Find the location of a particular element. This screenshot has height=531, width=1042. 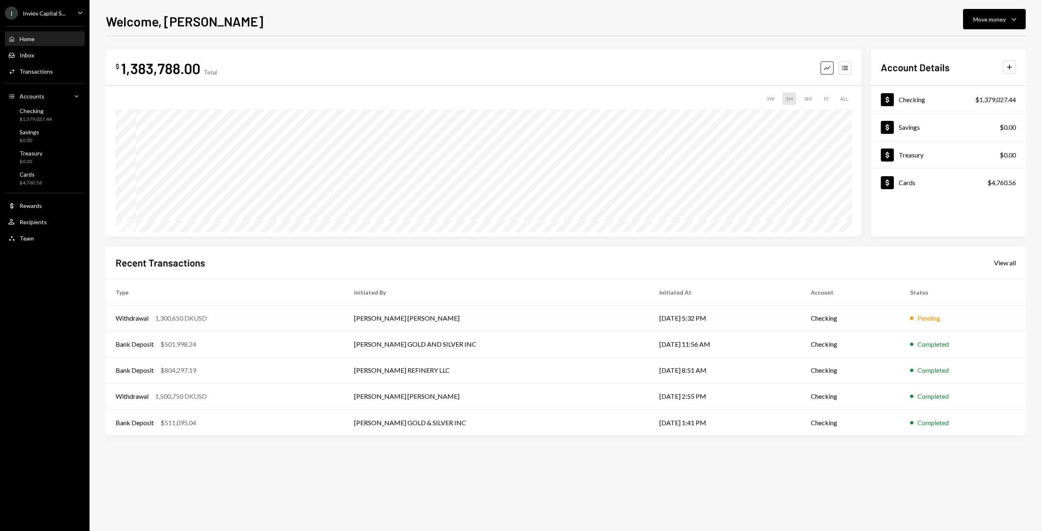

a: Rewards is located at coordinates (45, 205).